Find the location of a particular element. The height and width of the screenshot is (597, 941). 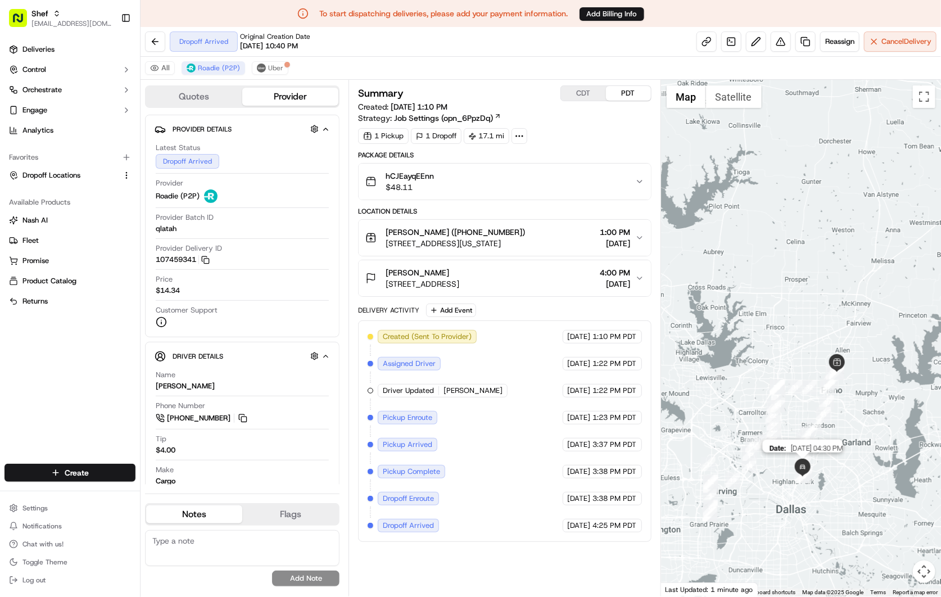

a: Report a map error is located at coordinates (915, 592).